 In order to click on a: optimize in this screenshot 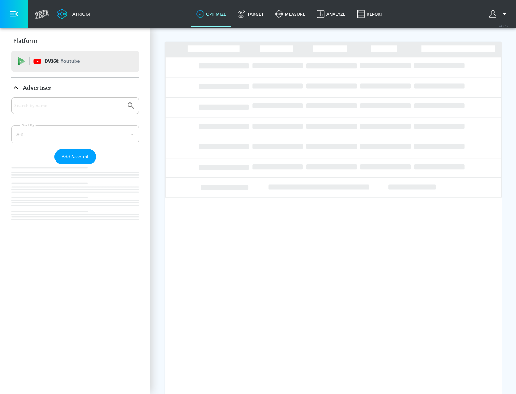, I will do `click(211, 14)`.